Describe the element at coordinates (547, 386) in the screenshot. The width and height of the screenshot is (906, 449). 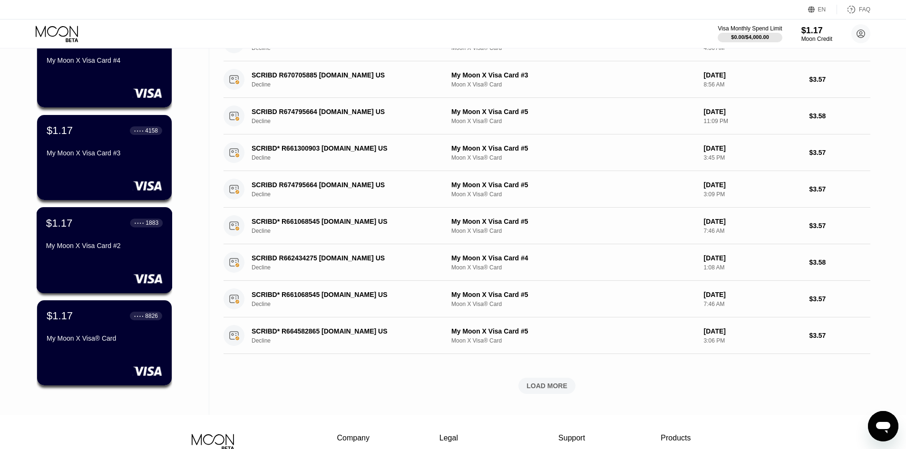
I see `div: LOAD MORE` at that location.